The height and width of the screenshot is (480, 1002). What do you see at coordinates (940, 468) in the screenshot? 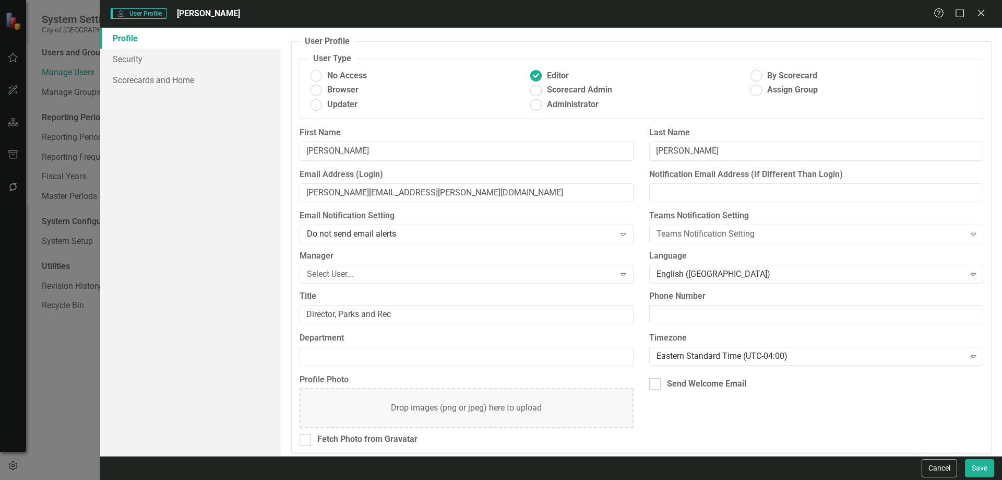
I see `button: Cancel` at bounding box center [940, 468].